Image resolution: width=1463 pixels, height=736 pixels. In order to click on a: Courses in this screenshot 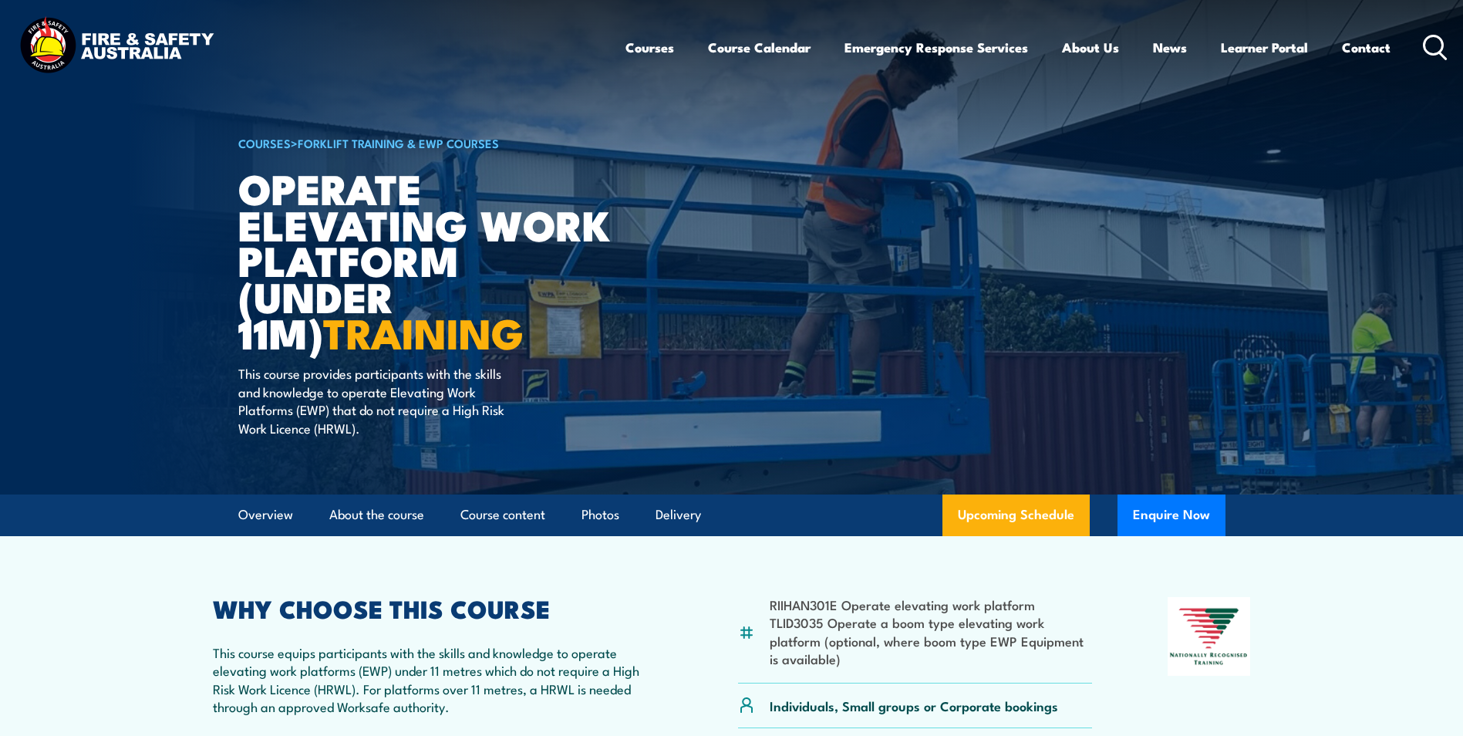, I will do `click(649, 47)`.